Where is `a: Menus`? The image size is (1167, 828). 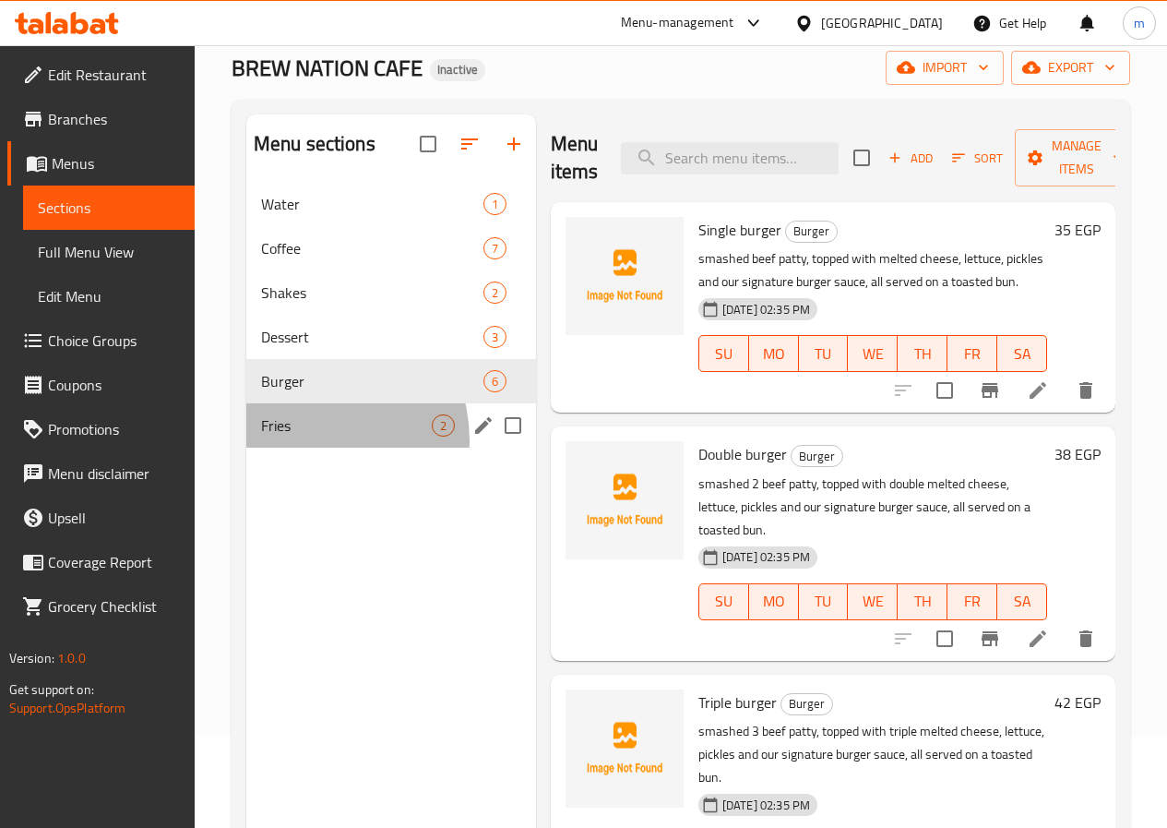
a: Menus is located at coordinates (101, 163).